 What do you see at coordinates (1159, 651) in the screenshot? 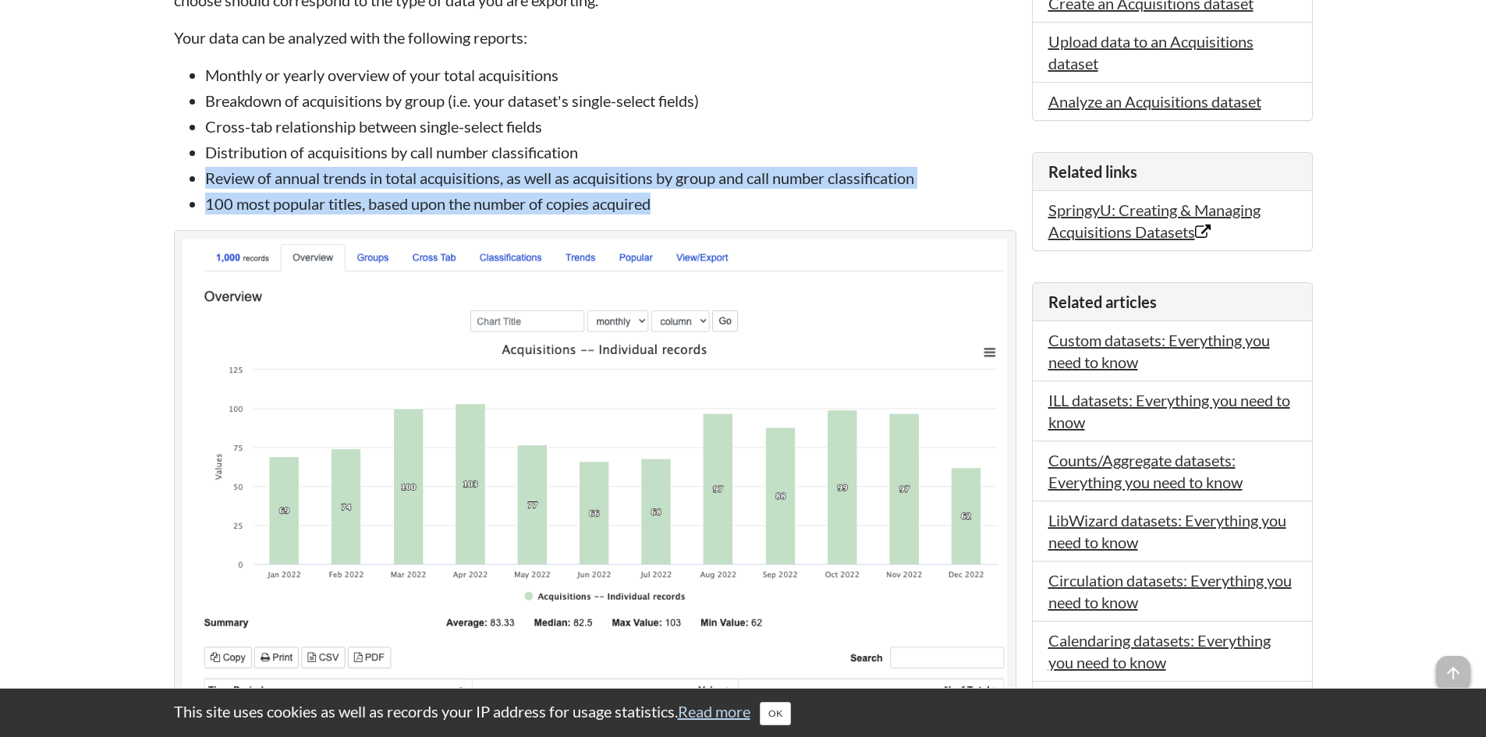
I see `a: Calendaring datasets: Everything you need to know` at bounding box center [1159, 651].